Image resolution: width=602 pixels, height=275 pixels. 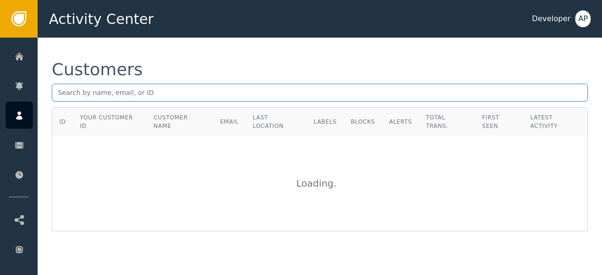 What do you see at coordinates (400, 122) in the screenshot?
I see `div: Alerts` at bounding box center [400, 122].